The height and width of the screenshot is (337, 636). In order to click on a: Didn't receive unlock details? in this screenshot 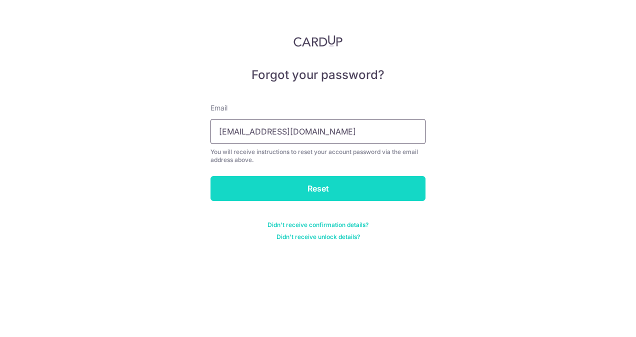, I will do `click(318, 237)`.